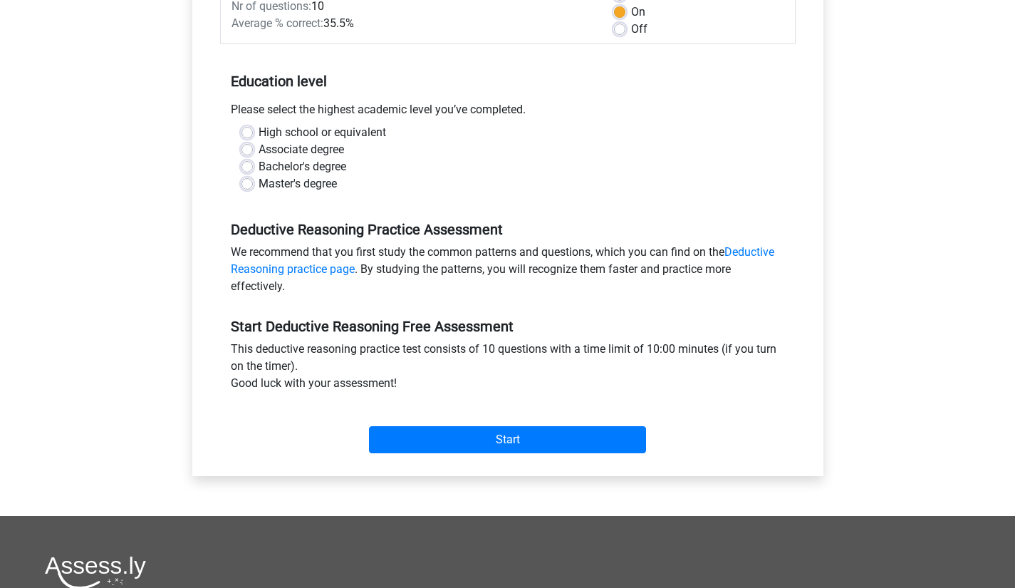  Describe the element at coordinates (639, 29) in the screenshot. I see `label: Off` at that location.